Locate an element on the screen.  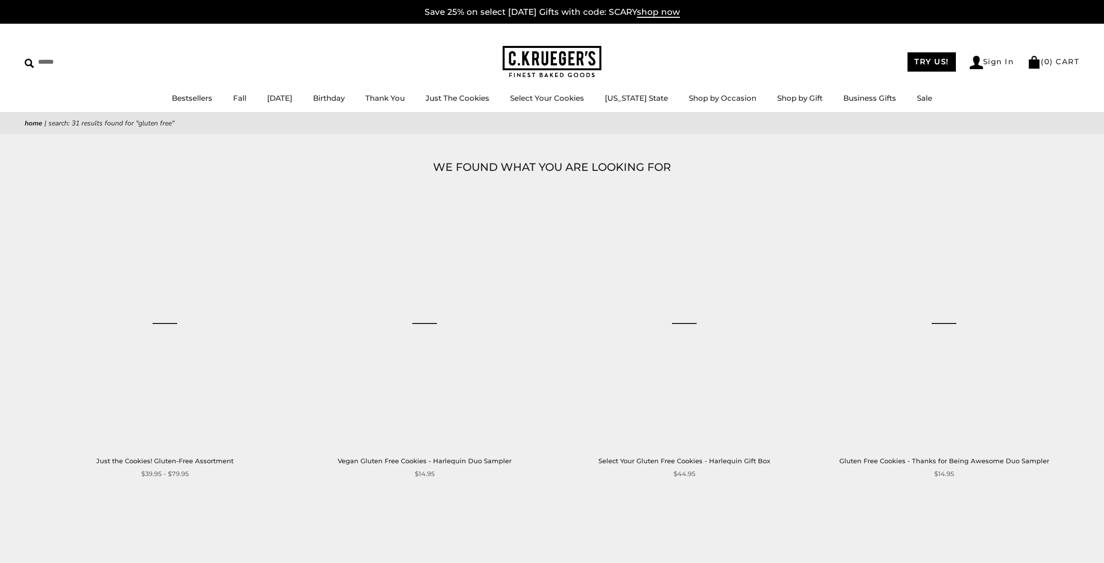
a: Shop by Occasion is located at coordinates (722, 98).